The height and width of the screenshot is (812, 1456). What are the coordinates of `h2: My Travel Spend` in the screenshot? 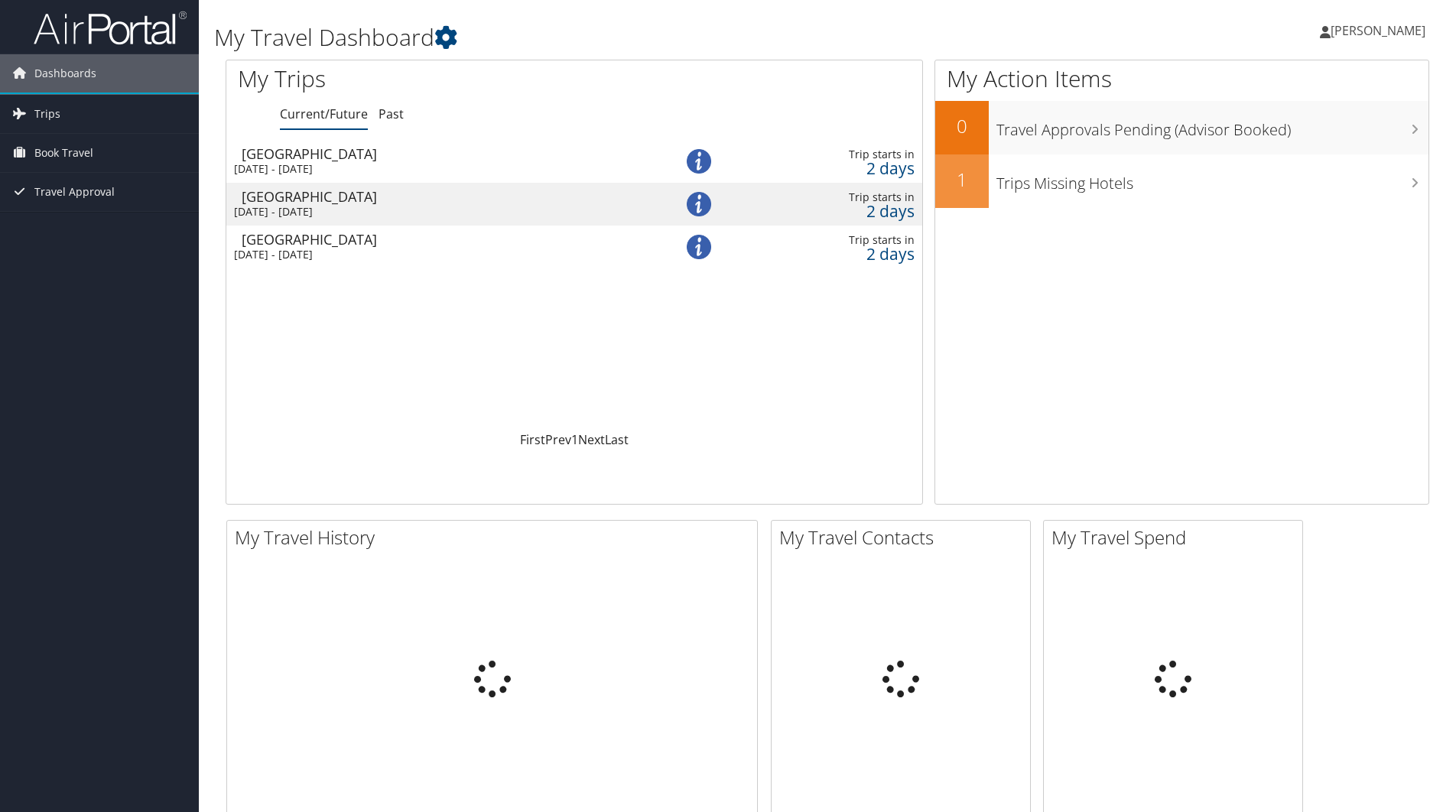 It's located at (1177, 538).